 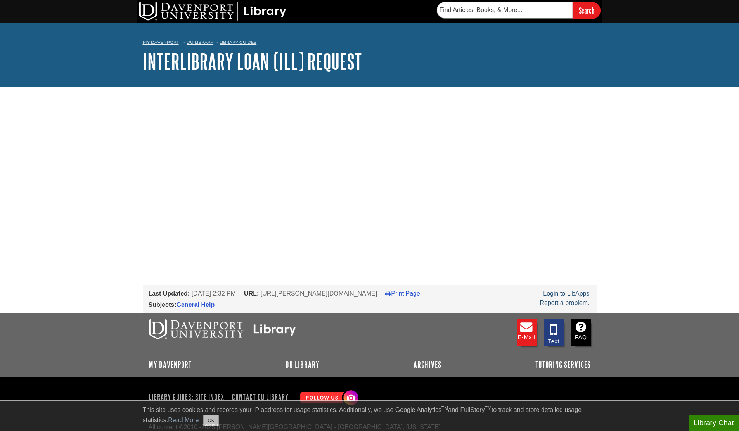 I want to click on i: Print Page, so click(x=388, y=293).